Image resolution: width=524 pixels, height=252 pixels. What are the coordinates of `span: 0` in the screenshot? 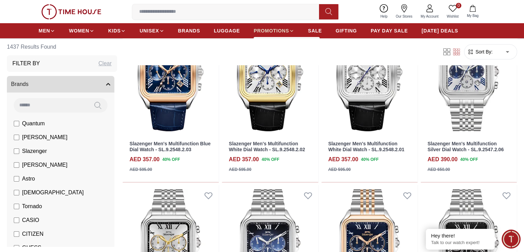 It's located at (459, 6).